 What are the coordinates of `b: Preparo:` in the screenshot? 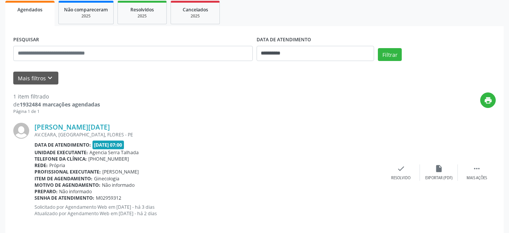 It's located at (46, 191).